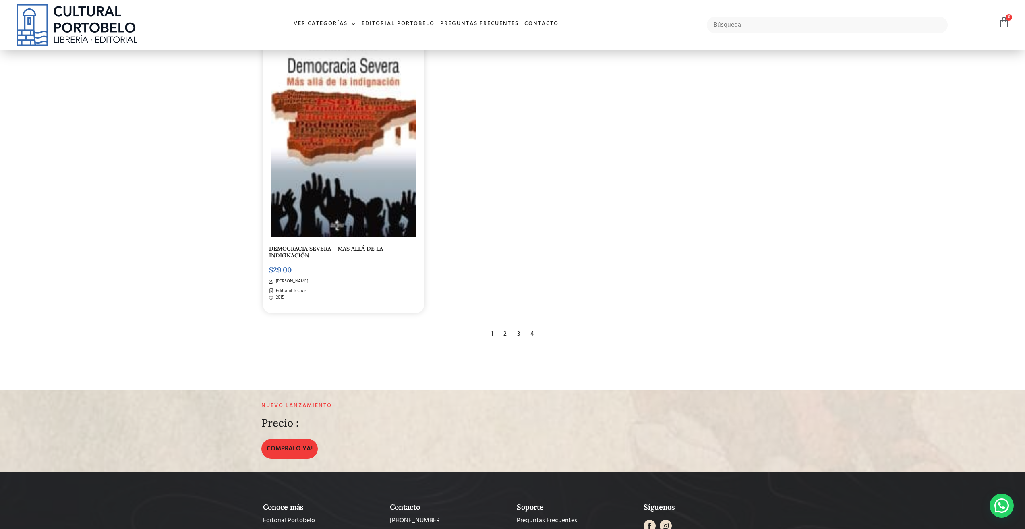  Describe the element at coordinates (576, 520) in the screenshot. I see `a: Preguntas Frecuentes` at that location.